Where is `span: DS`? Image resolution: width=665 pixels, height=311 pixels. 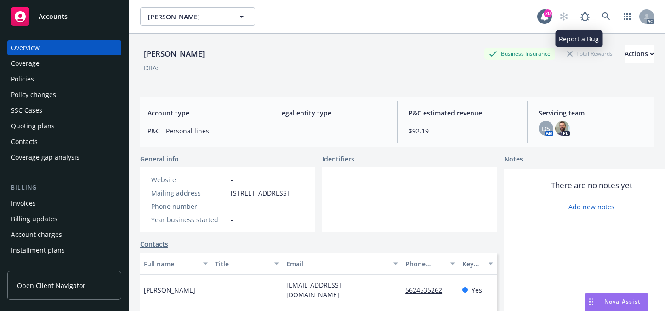
span: DS is located at coordinates (546, 128).